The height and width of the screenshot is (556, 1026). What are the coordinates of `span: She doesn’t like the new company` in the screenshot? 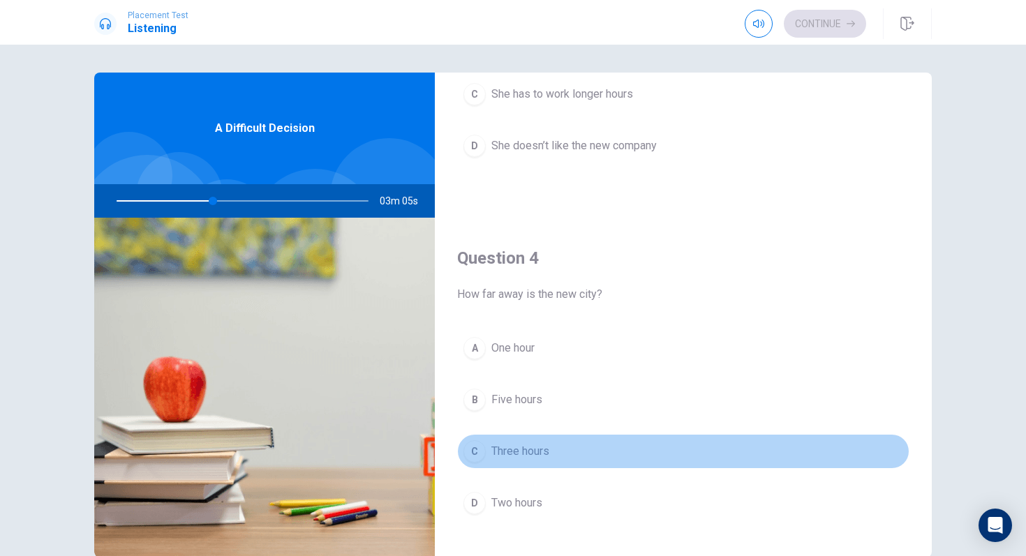 It's located at (573, 146).